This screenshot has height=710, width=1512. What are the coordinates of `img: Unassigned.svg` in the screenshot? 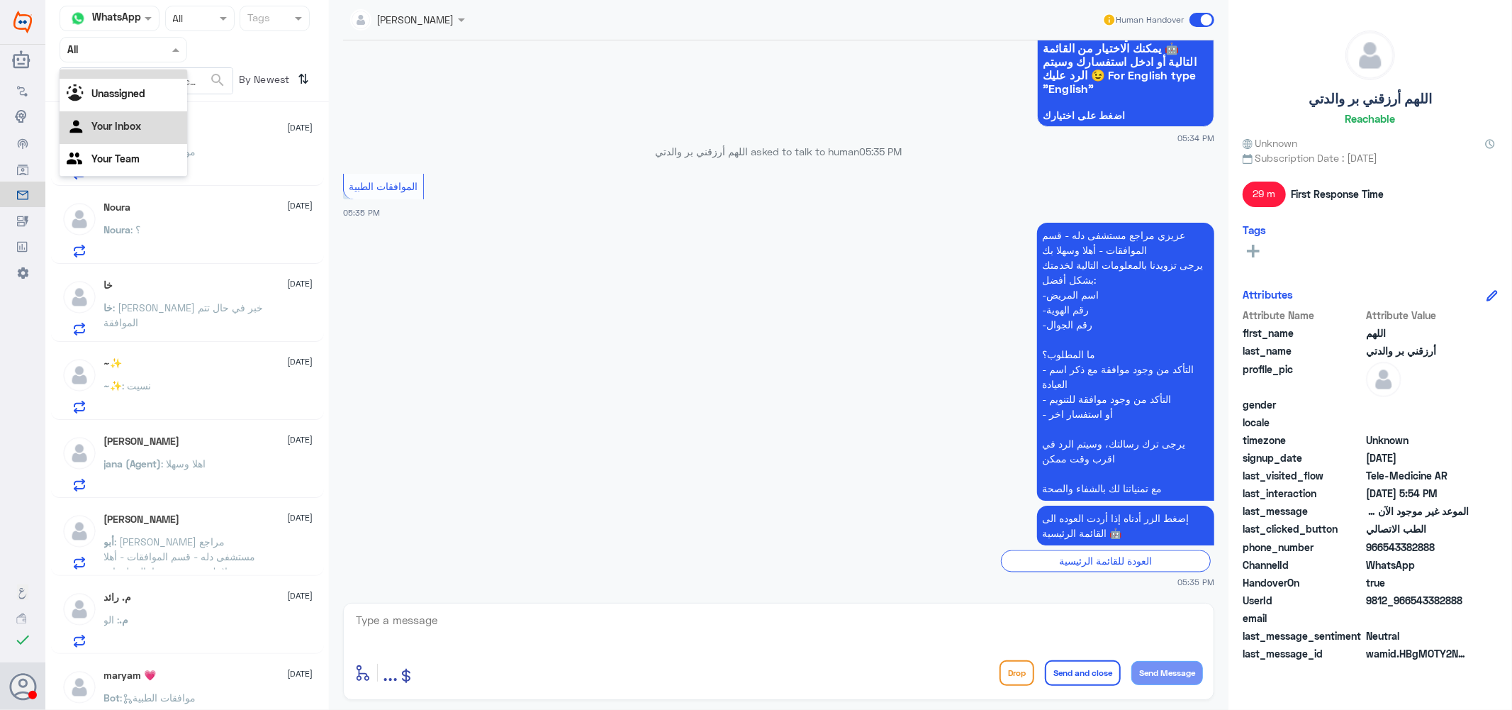 It's located at (77, 95).